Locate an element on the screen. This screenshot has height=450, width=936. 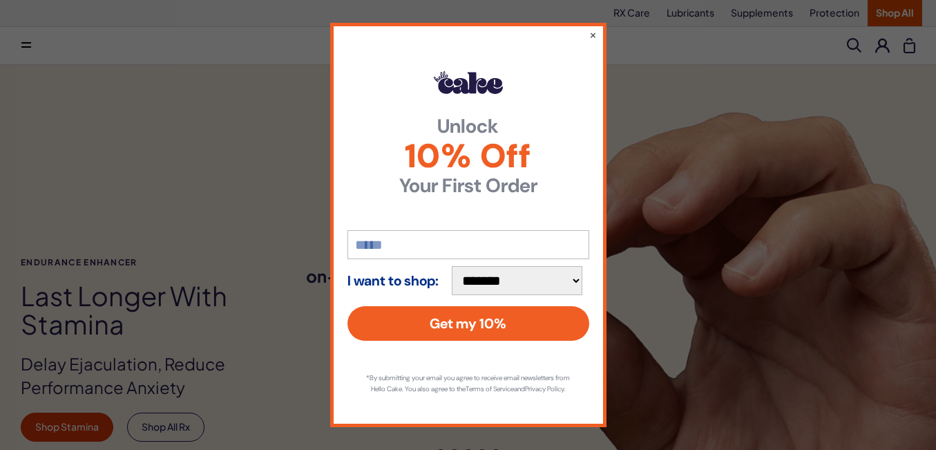
strong: Unlock is located at coordinates (469, 126).